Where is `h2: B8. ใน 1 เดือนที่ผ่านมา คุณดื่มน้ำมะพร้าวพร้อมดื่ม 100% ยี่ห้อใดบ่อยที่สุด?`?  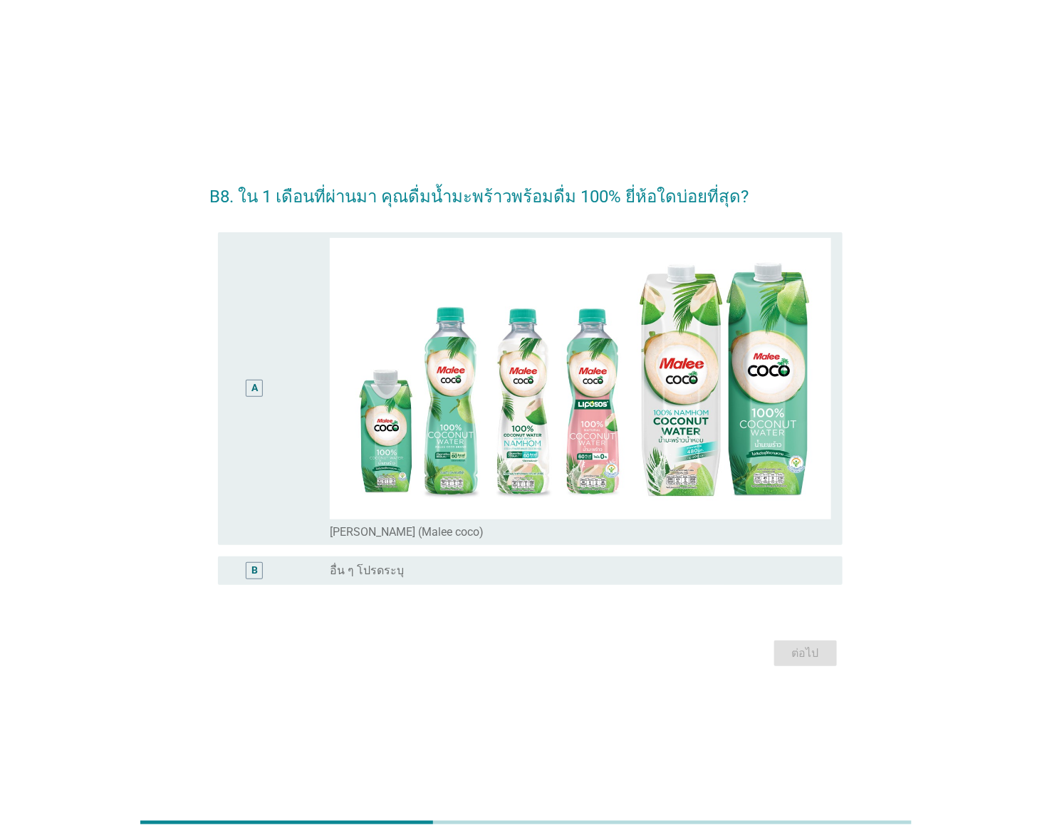 h2: B8. ใน 1 เดือนที่ผ่านมา คุณดื่มน้ำมะพร้าวพร้อมดื่ม 100% ยี่ห้อใดบ่อยที่สุด? is located at coordinates (526, 189).